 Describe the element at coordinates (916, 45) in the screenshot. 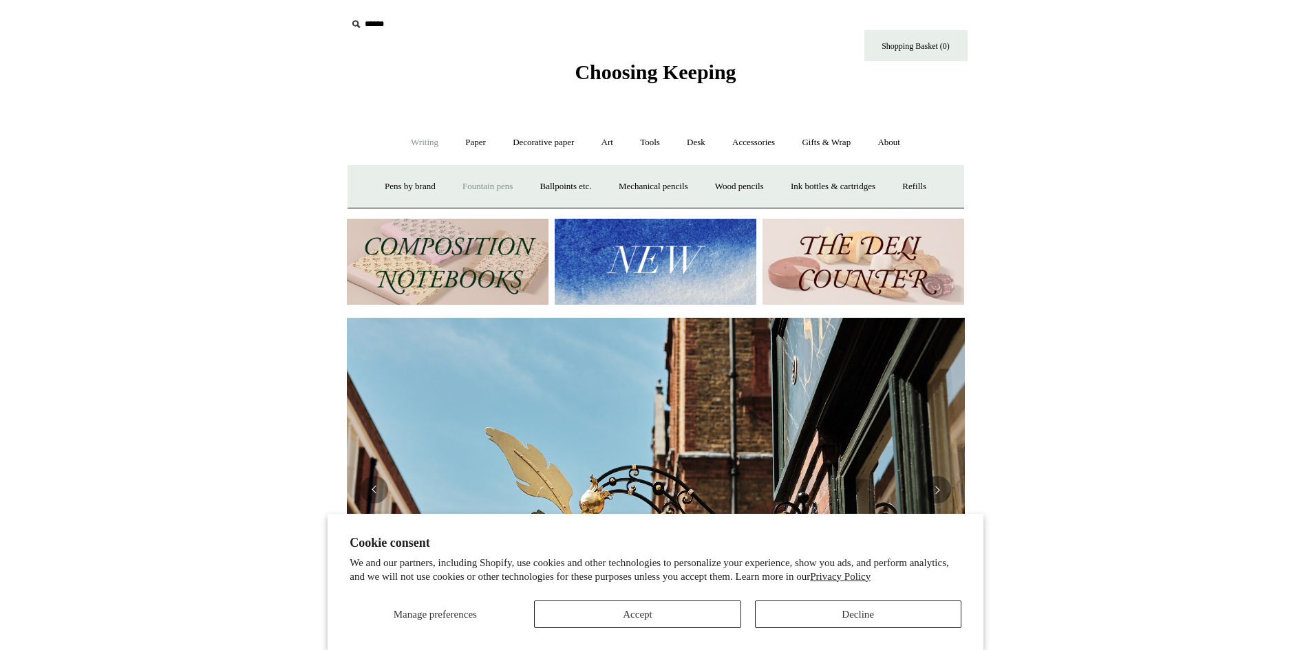

I see `a: Shopping Basket (0)` at that location.